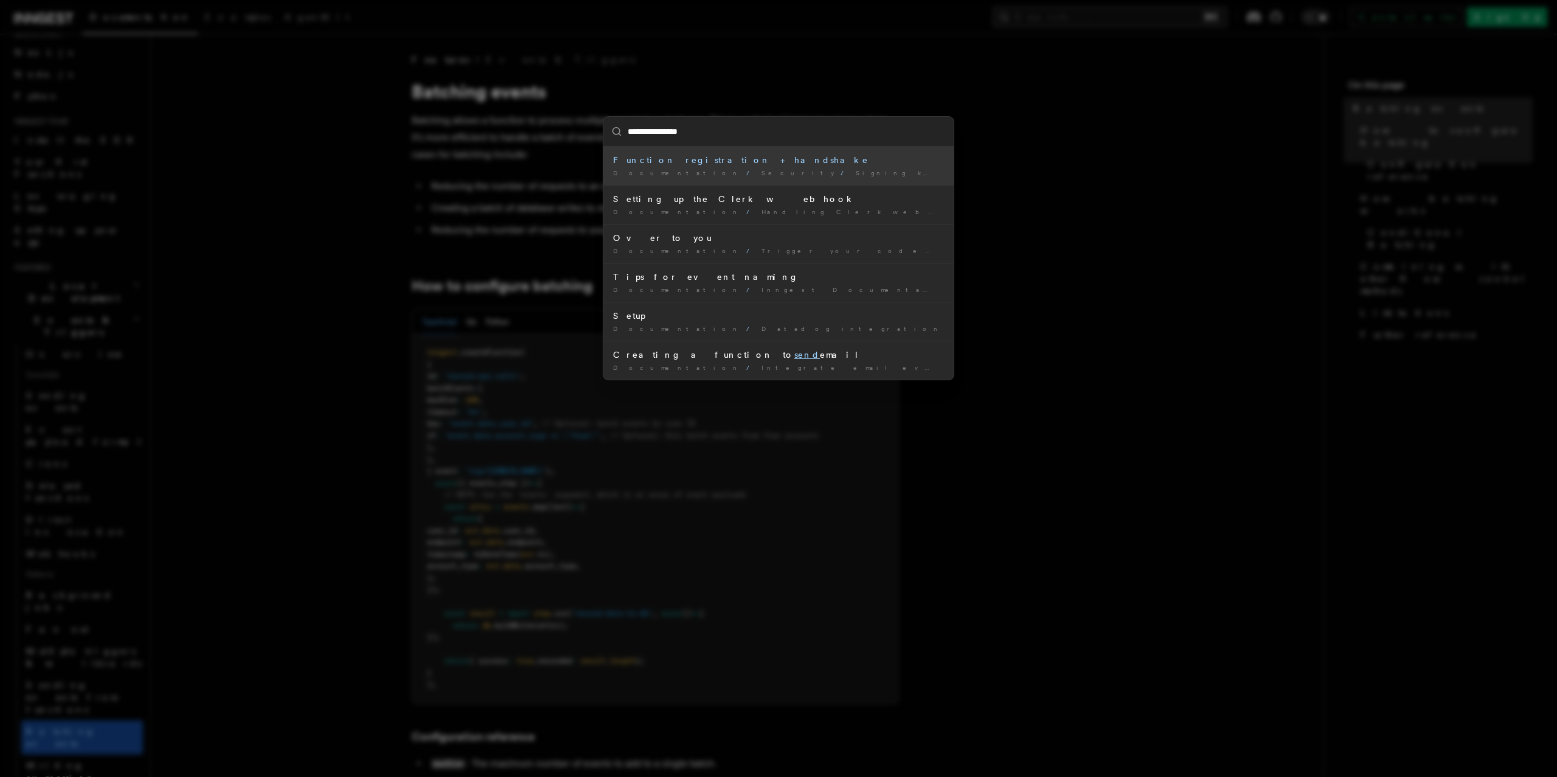  I want to click on span: Integrate email events with Resend webhooks, so click(967, 367).